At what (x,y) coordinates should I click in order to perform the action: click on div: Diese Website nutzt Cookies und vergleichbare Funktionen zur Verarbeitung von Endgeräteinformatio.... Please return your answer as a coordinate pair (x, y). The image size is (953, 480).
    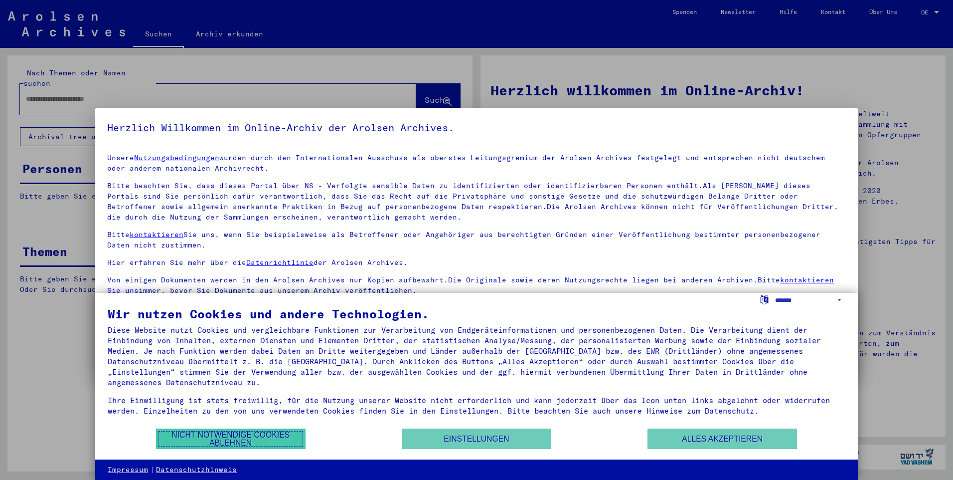
    Looking at the image, I should click on (477, 356).